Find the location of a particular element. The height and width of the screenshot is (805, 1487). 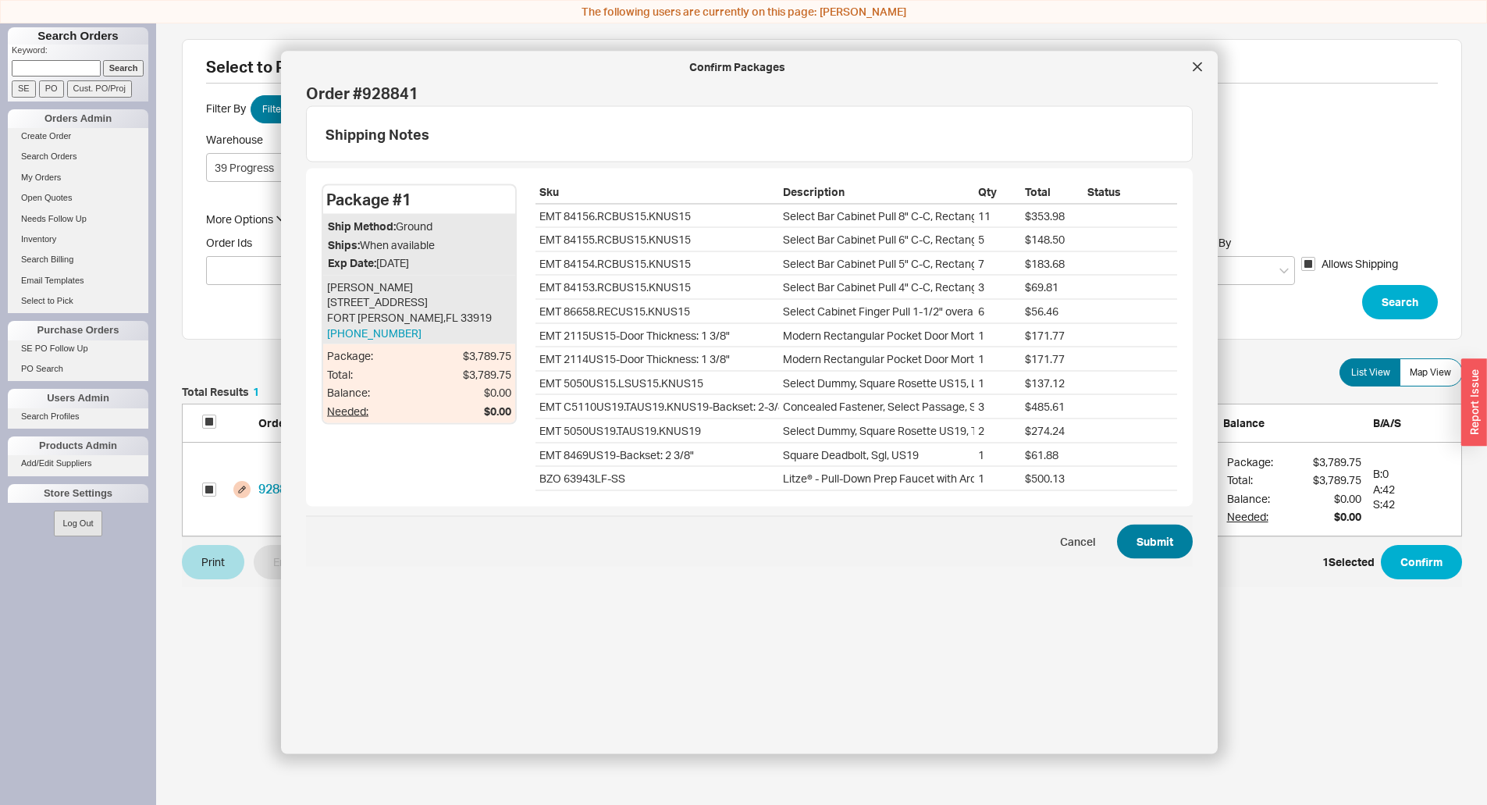

h2: Select to Pick is located at coordinates (822, 71).